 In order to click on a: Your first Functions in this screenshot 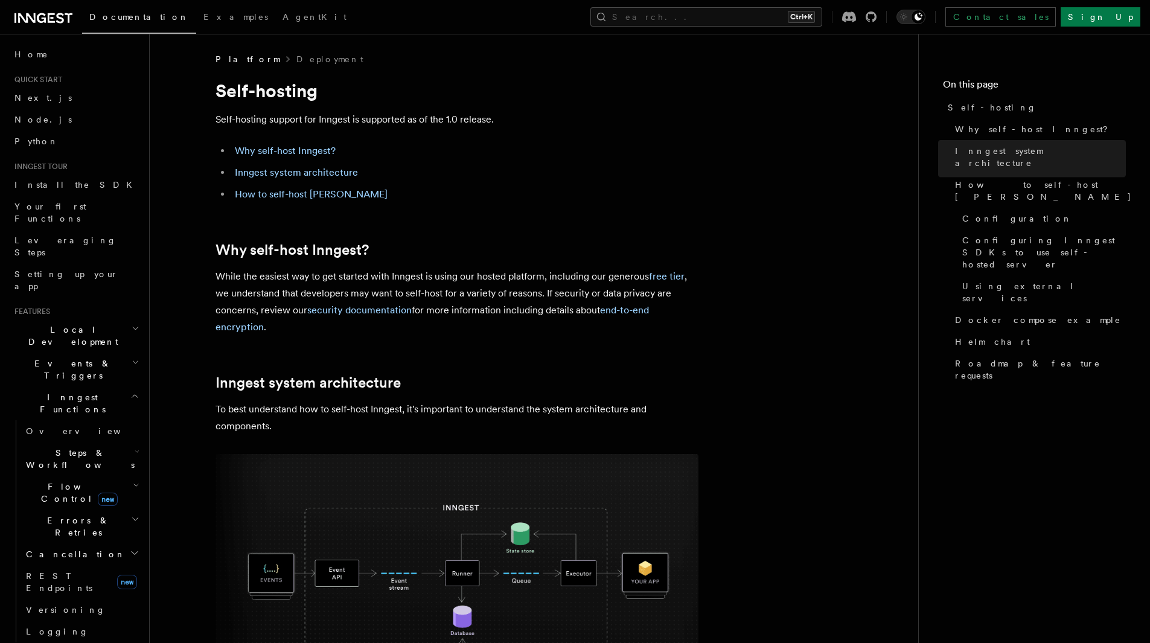, I will do `click(75, 212)`.